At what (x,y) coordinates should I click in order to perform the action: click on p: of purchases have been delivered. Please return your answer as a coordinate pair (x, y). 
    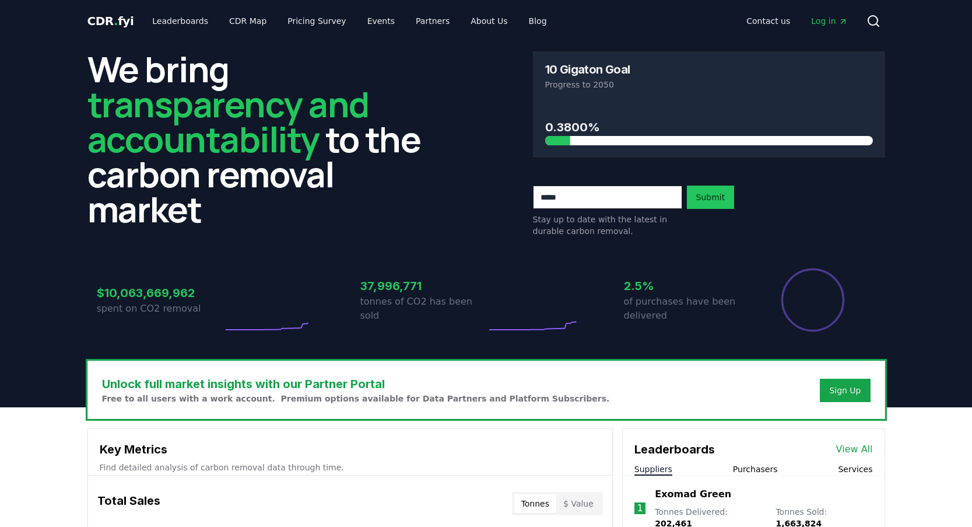
    Looking at the image, I should click on (687, 309).